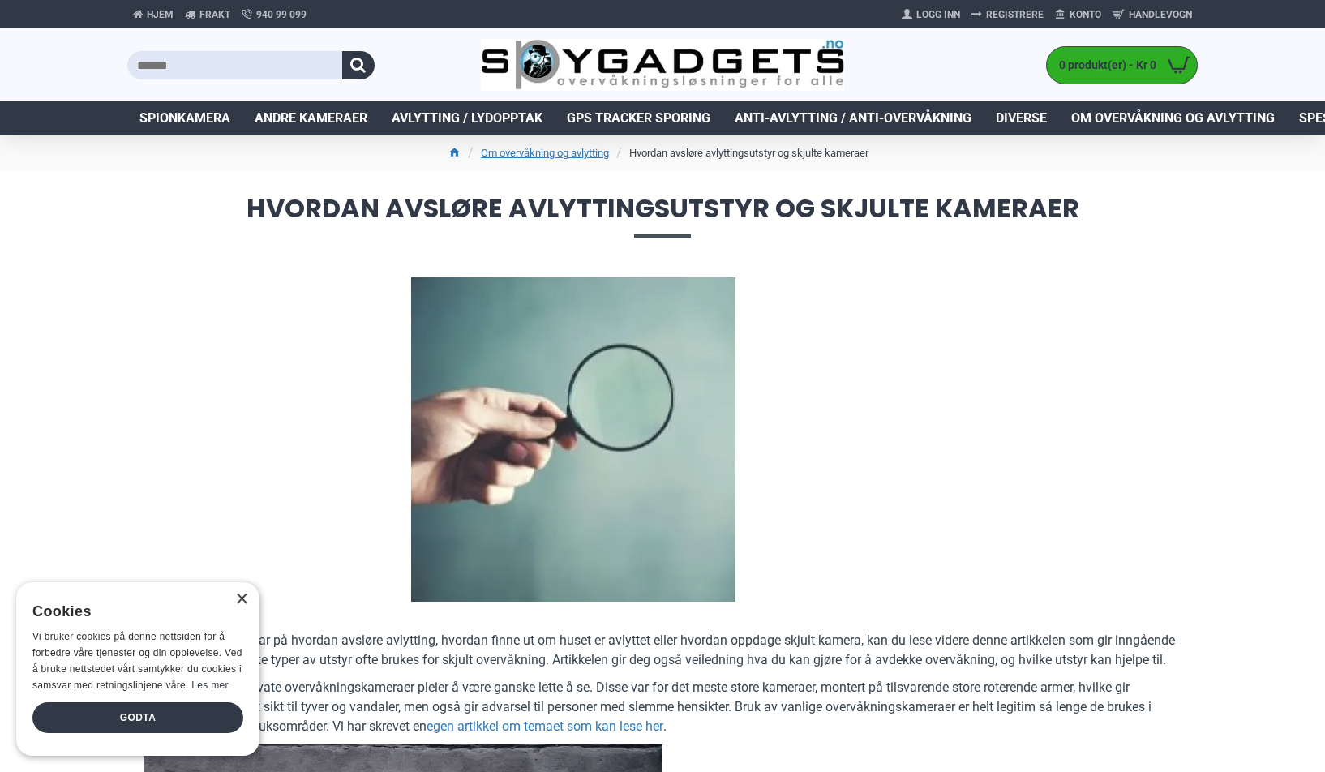 The width and height of the screenshot is (1325, 772). I want to click on div: Godta, so click(138, 717).